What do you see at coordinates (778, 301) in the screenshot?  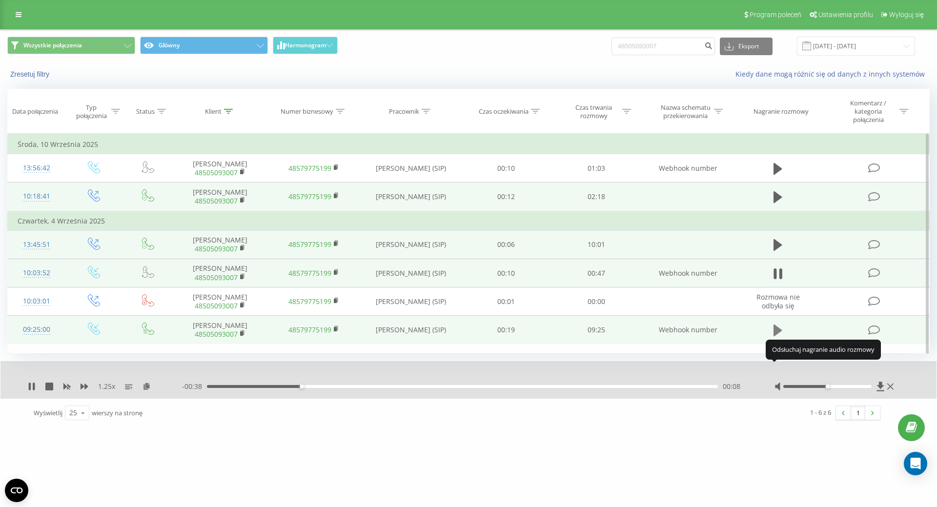 I see `span: Rozmowa nie odbyła się` at bounding box center [778, 301].